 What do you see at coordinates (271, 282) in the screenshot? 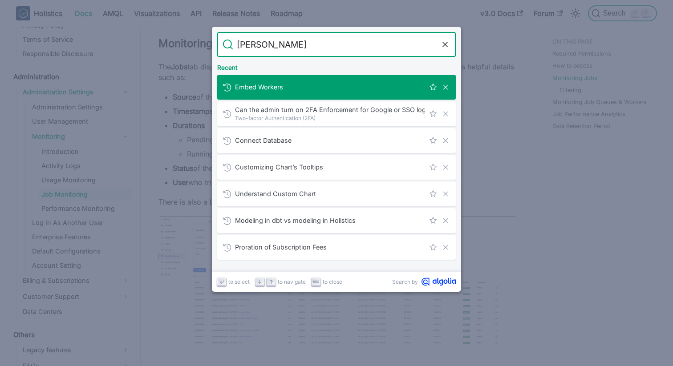
I see `svg: Arrow up` at bounding box center [271, 282].